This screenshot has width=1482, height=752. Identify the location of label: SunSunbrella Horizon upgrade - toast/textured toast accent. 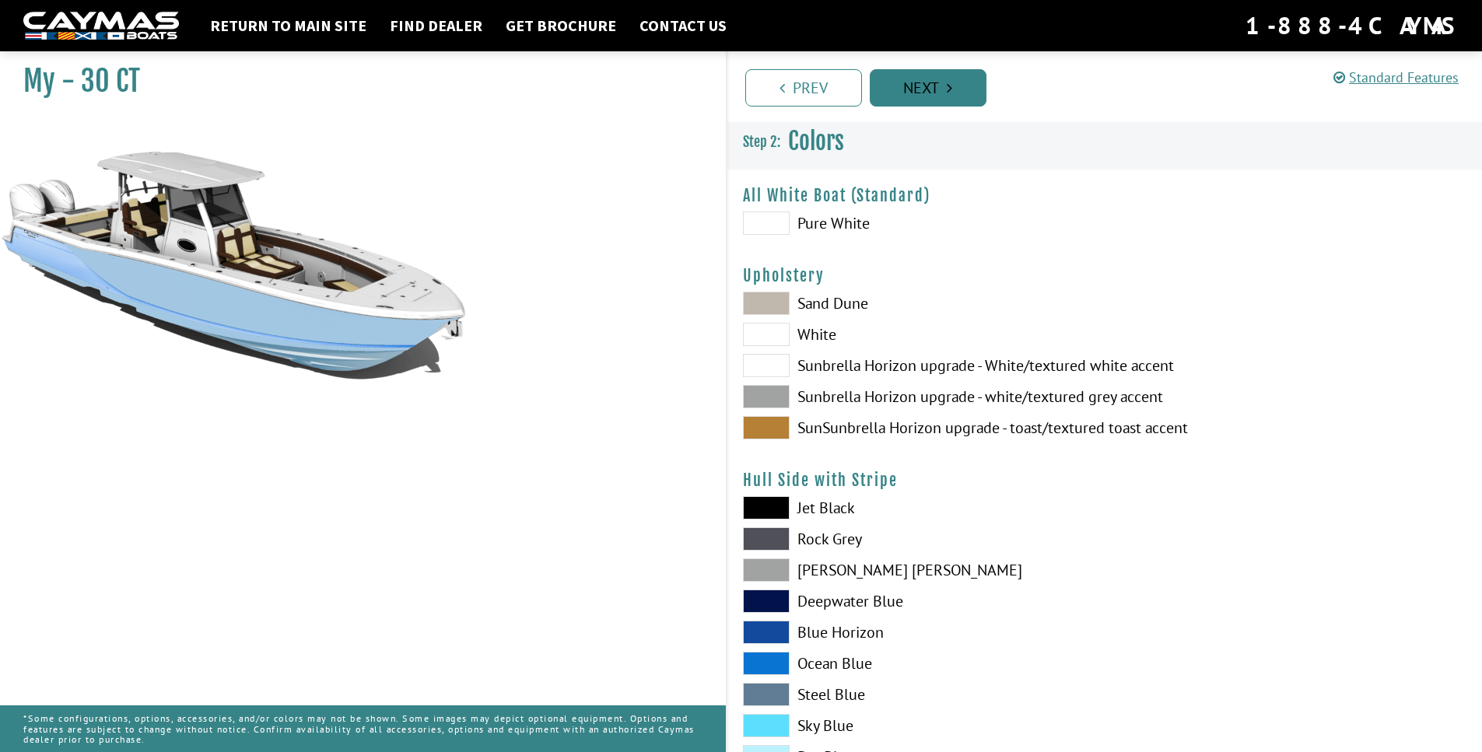
(915, 428).